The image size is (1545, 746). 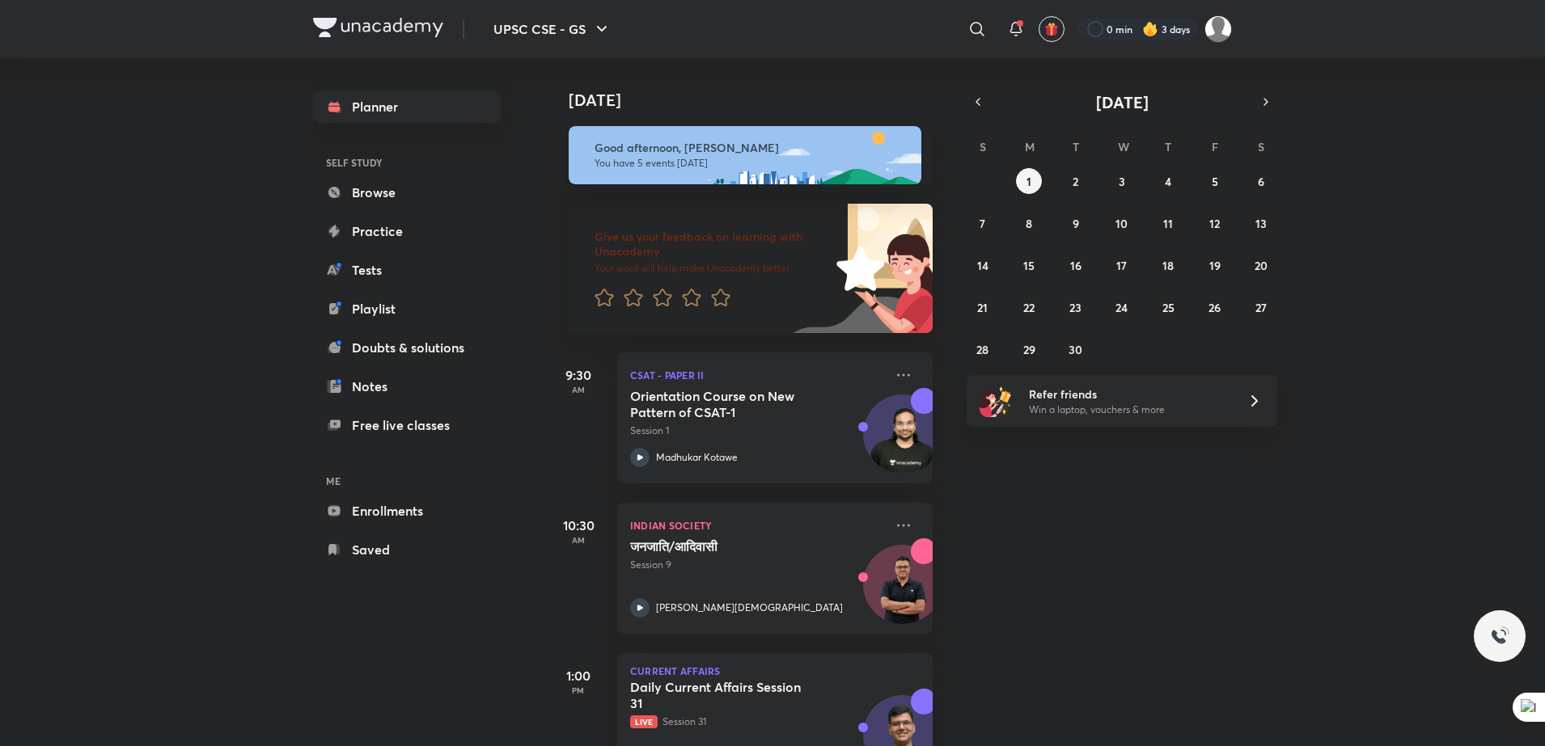 What do you see at coordinates (1123, 146) in the screenshot?
I see `abbr: Wednesday` at bounding box center [1123, 146].